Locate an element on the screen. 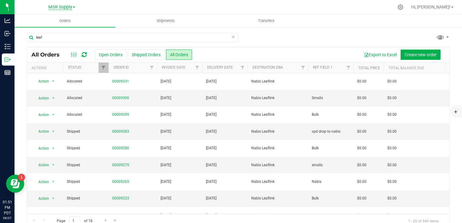 The height and width of the screenshot is (223, 462). a: 00009265 is located at coordinates (121, 182).